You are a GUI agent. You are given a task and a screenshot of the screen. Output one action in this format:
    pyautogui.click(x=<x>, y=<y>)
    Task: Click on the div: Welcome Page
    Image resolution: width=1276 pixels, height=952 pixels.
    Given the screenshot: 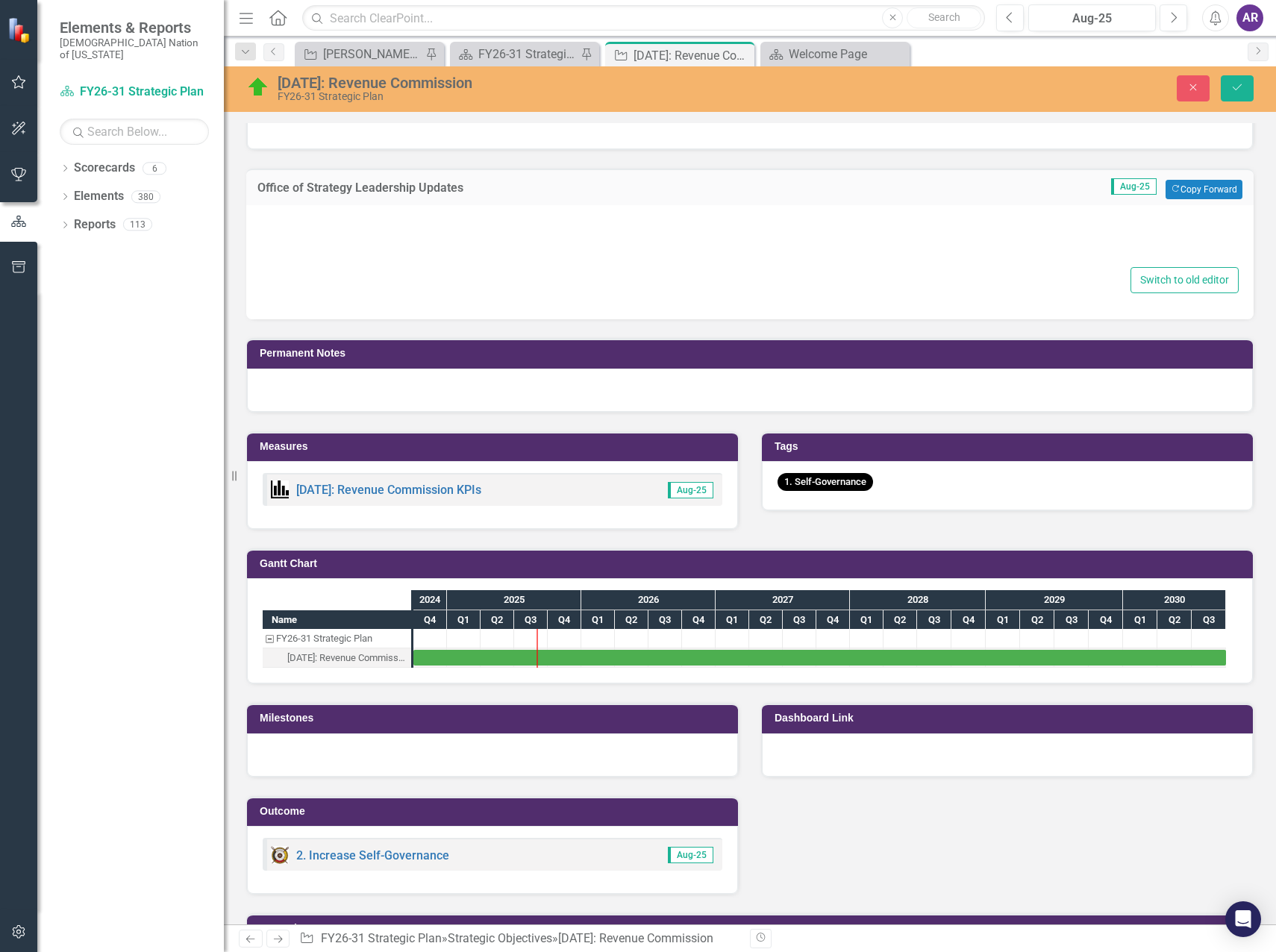 What is the action you would take?
    pyautogui.click(x=847, y=54)
    